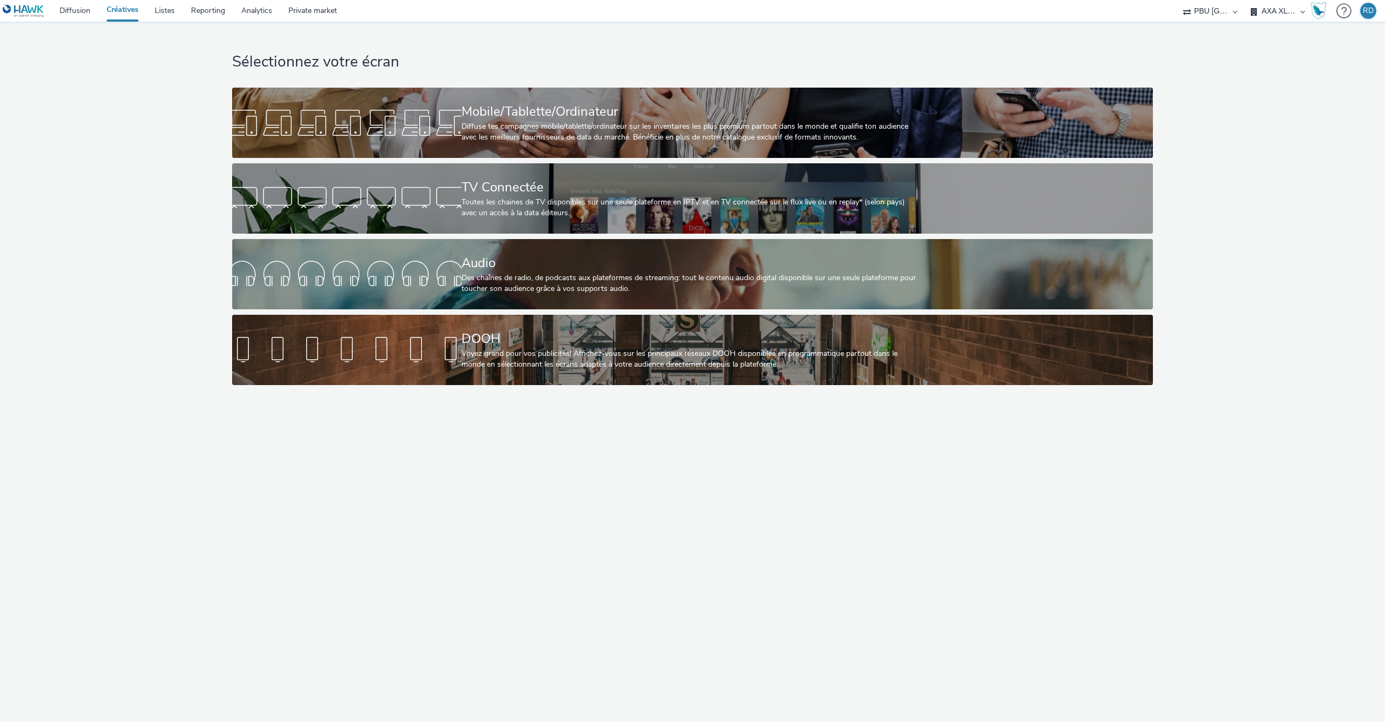 The height and width of the screenshot is (722, 1385). Describe the element at coordinates (690, 111) in the screenshot. I see `div: Mobile/Tablette/Ordinateur` at that location.